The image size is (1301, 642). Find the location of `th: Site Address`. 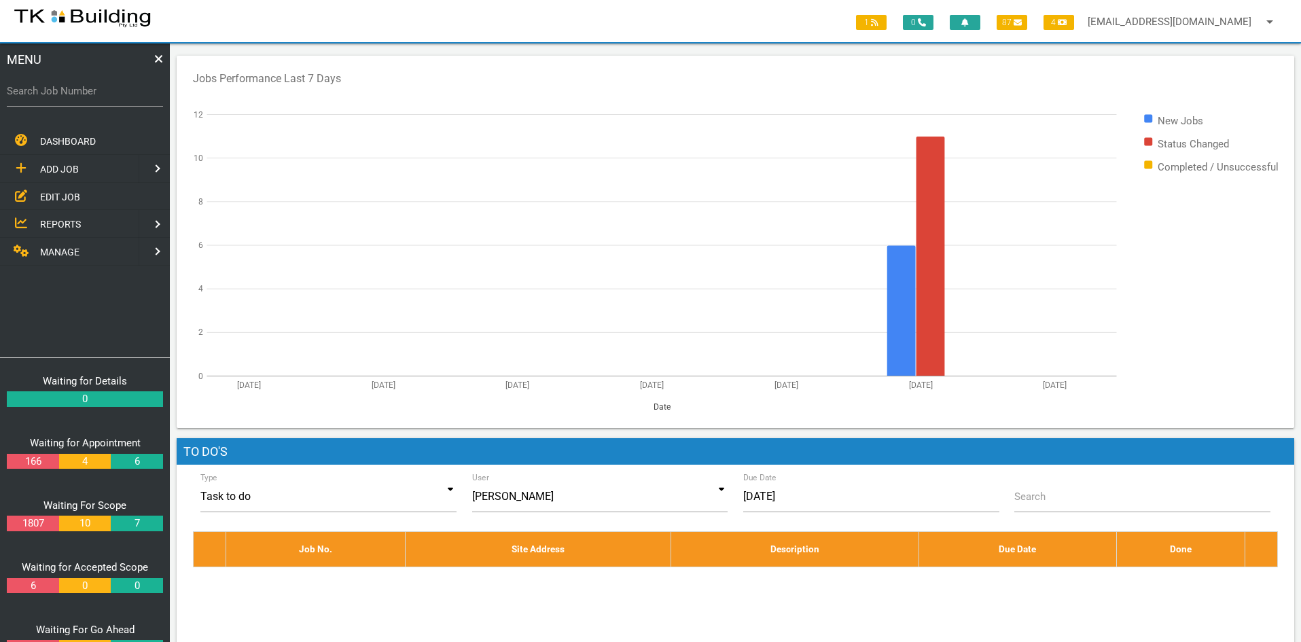

th: Site Address is located at coordinates (538, 549).